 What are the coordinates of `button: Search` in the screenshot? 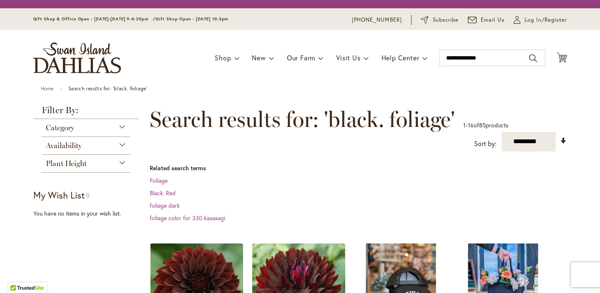 It's located at (532, 58).